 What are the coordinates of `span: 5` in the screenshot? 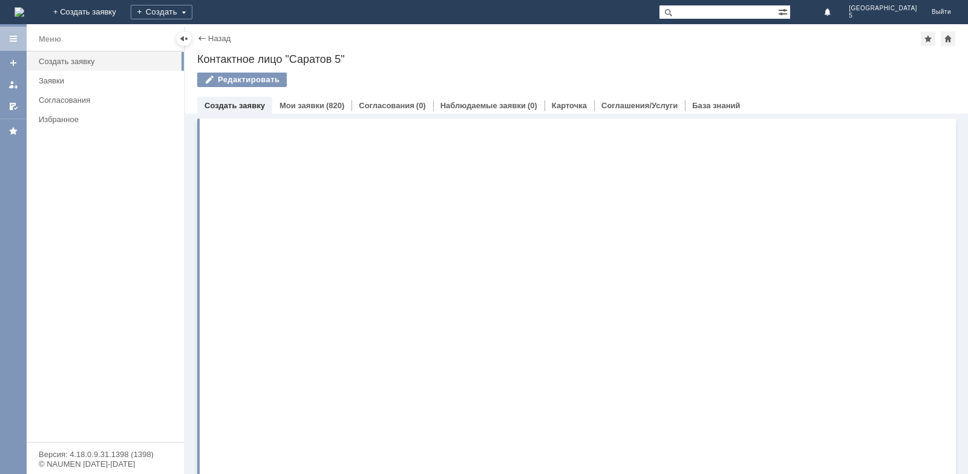 It's located at (883, 16).